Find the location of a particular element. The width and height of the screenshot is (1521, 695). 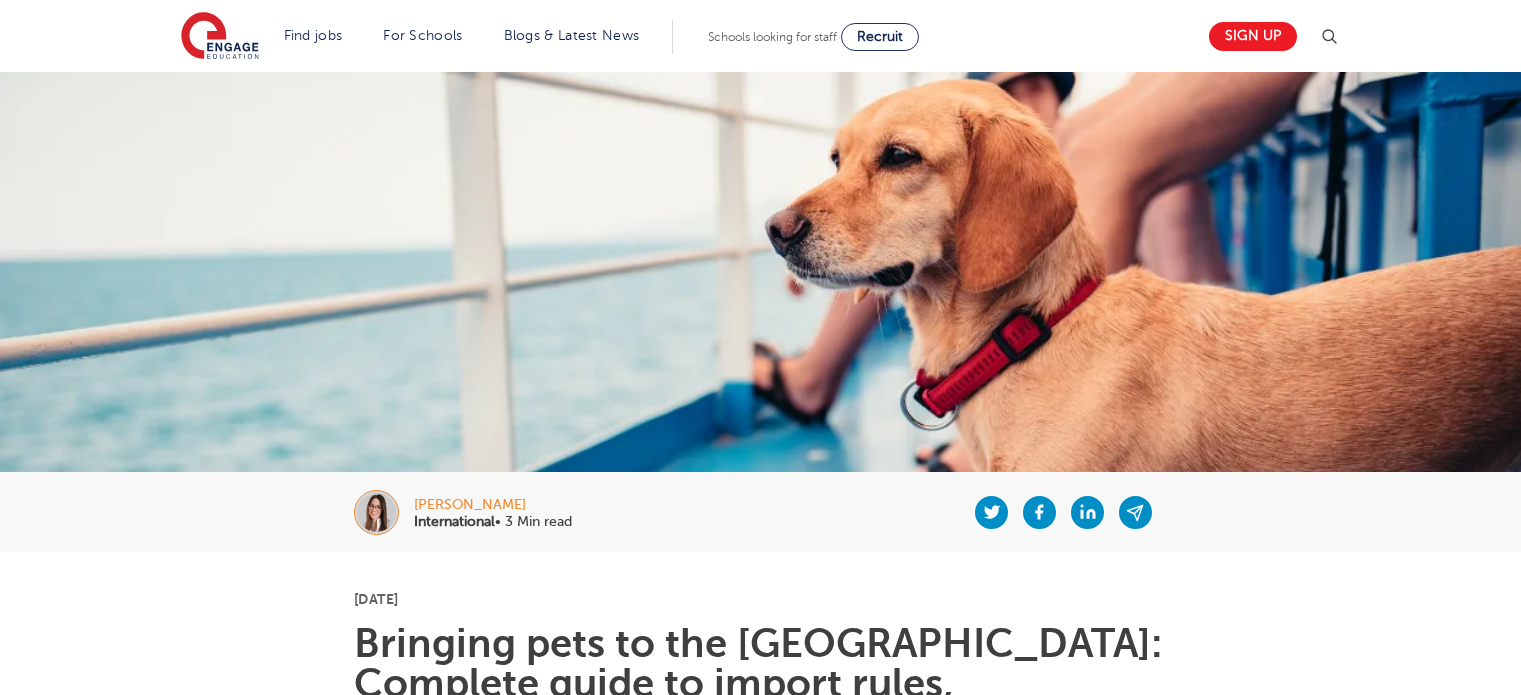

a: For Schools is located at coordinates (422, 35).